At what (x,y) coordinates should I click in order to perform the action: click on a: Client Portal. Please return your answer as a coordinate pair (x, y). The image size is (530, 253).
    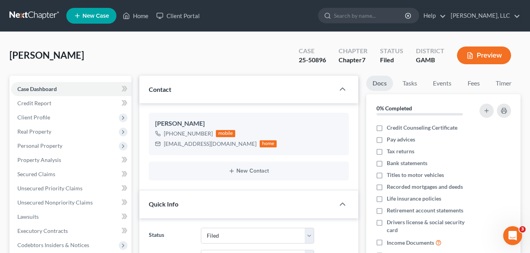
    Looking at the image, I should click on (178, 16).